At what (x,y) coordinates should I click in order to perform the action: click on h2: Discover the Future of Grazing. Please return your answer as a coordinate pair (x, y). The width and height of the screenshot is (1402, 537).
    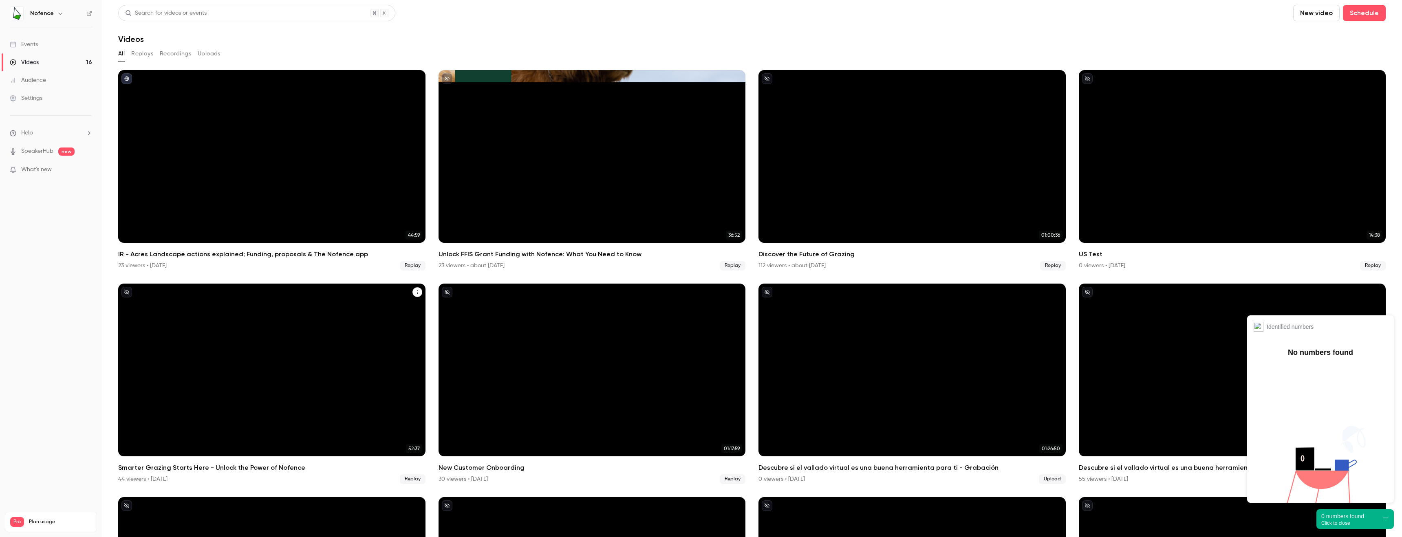
    Looking at the image, I should click on (912, 254).